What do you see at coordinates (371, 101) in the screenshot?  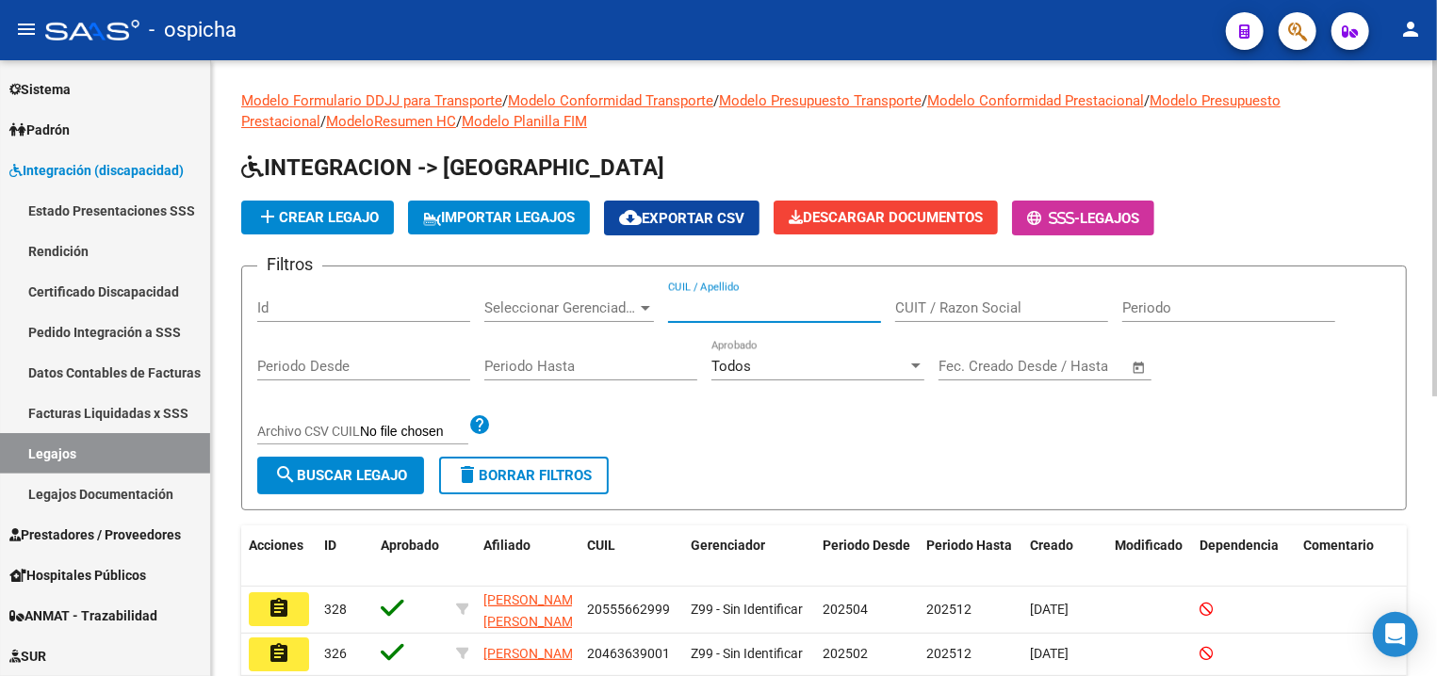 I see `a: Modelo Formulario DDJJ para Transporte` at bounding box center [371, 101].